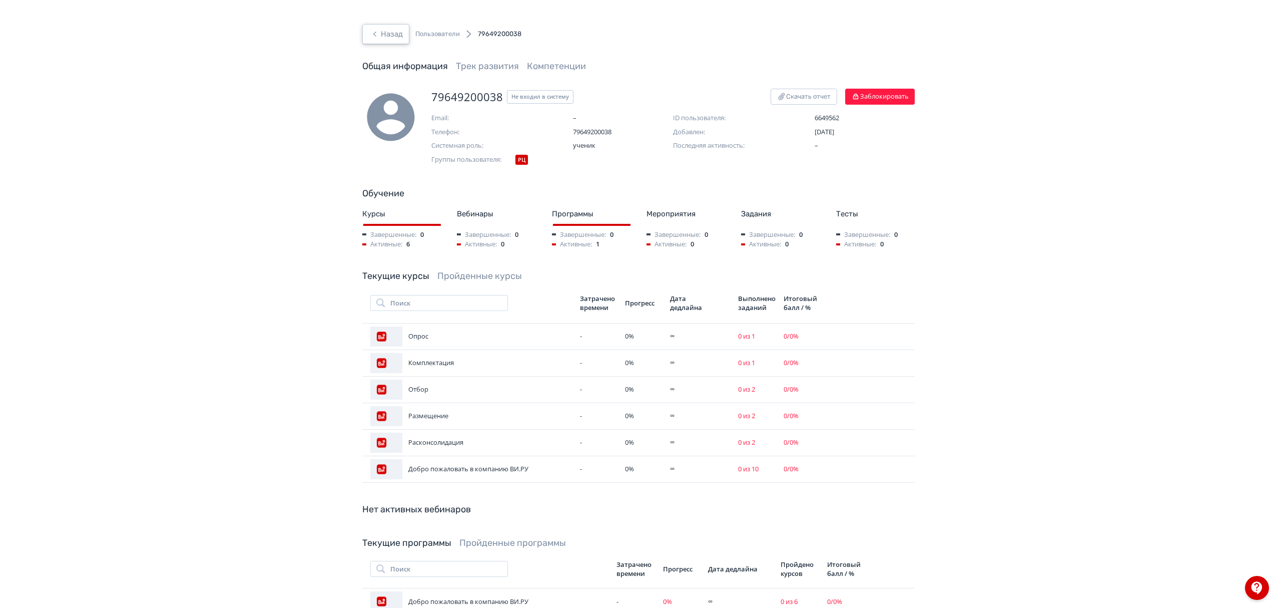 The image size is (1277, 608). Describe the element at coordinates (488, 66) in the screenshot. I see `a: Трек развития` at that location.